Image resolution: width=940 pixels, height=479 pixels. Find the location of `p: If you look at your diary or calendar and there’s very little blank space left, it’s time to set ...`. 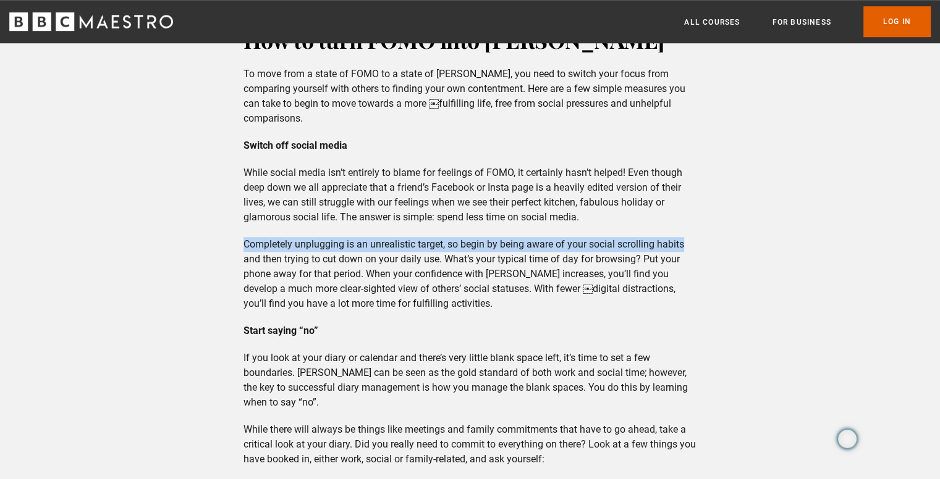

p: If you look at your diary or calendar and there’s very little blank space left, it’s time to set ... is located at coordinates (469, 381).